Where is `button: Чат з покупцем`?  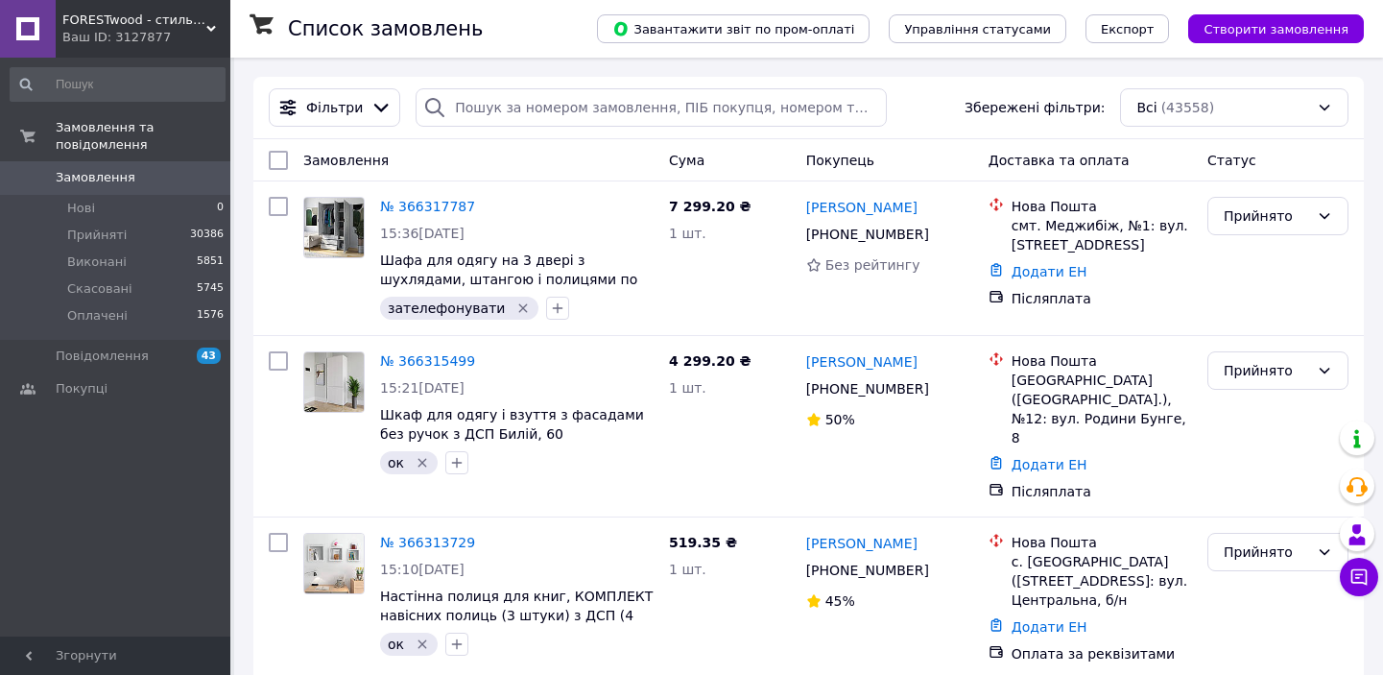
button: Чат з покупцем is located at coordinates (1359, 577).